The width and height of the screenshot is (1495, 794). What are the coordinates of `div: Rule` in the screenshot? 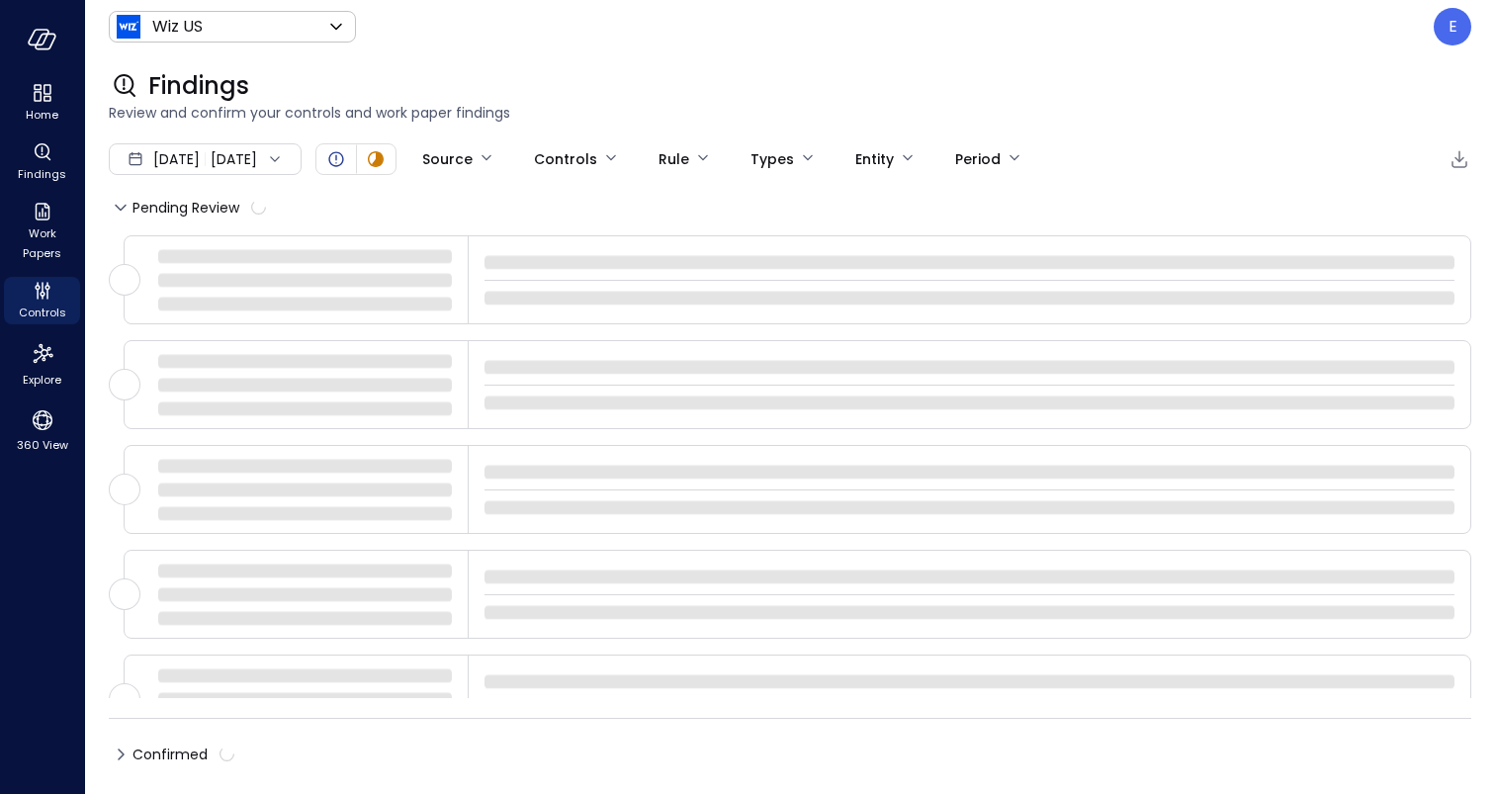 It's located at (673, 159).